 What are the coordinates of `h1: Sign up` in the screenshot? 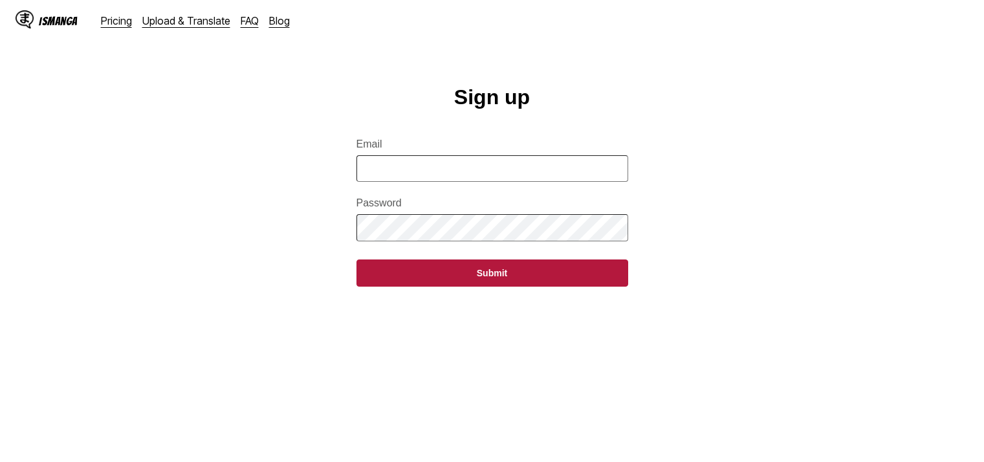 It's located at (492, 97).